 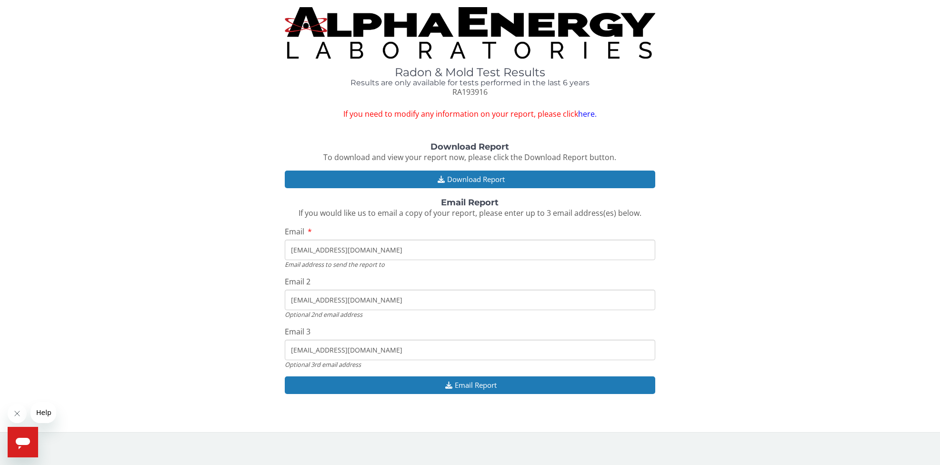 What do you see at coordinates (470, 385) in the screenshot?
I see `button: Email Report` at bounding box center [470, 385].